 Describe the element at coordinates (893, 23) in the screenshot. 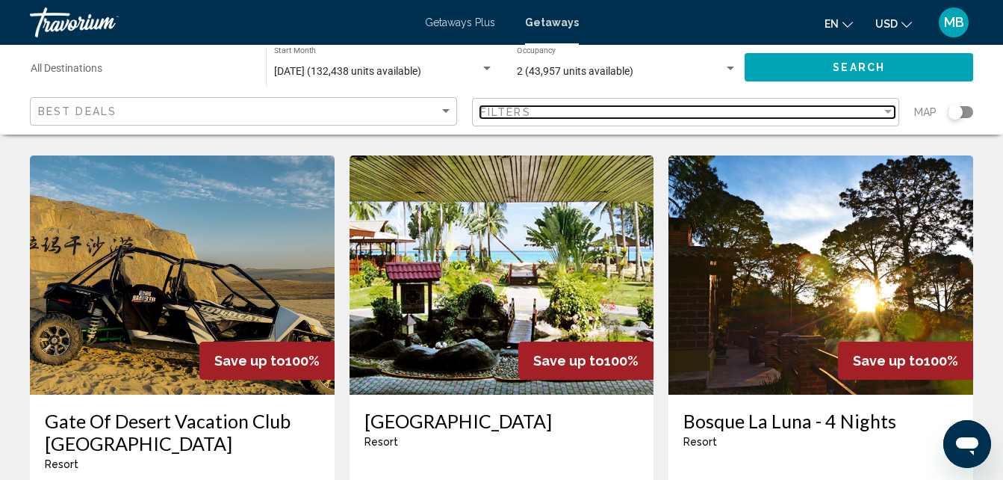

I see `button: Change currency` at that location.